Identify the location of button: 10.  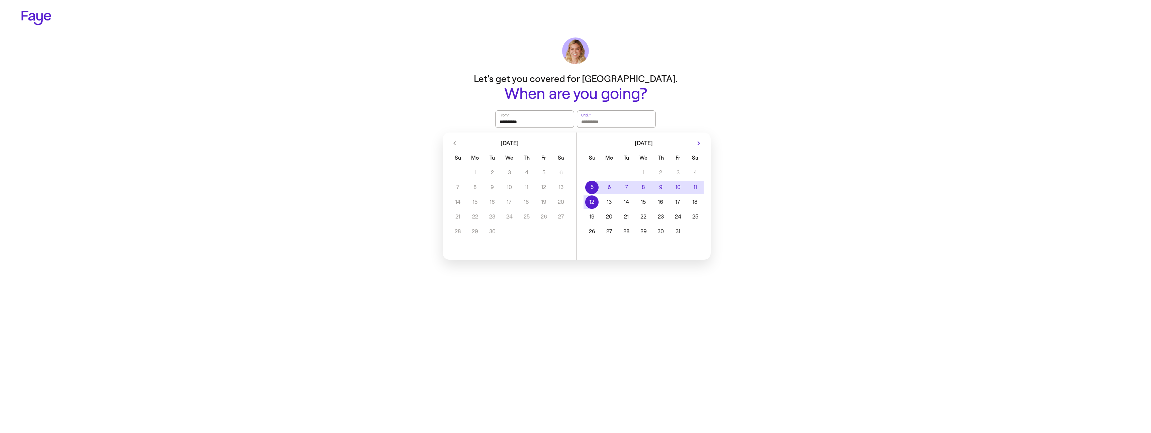
(678, 187).